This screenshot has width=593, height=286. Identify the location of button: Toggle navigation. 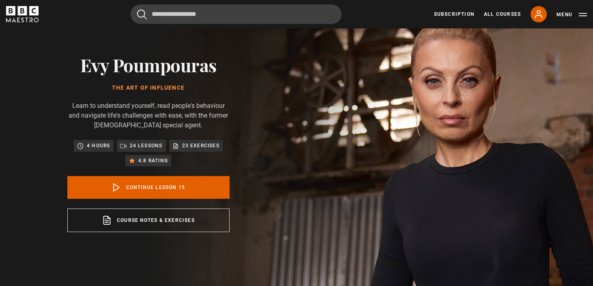
(572, 15).